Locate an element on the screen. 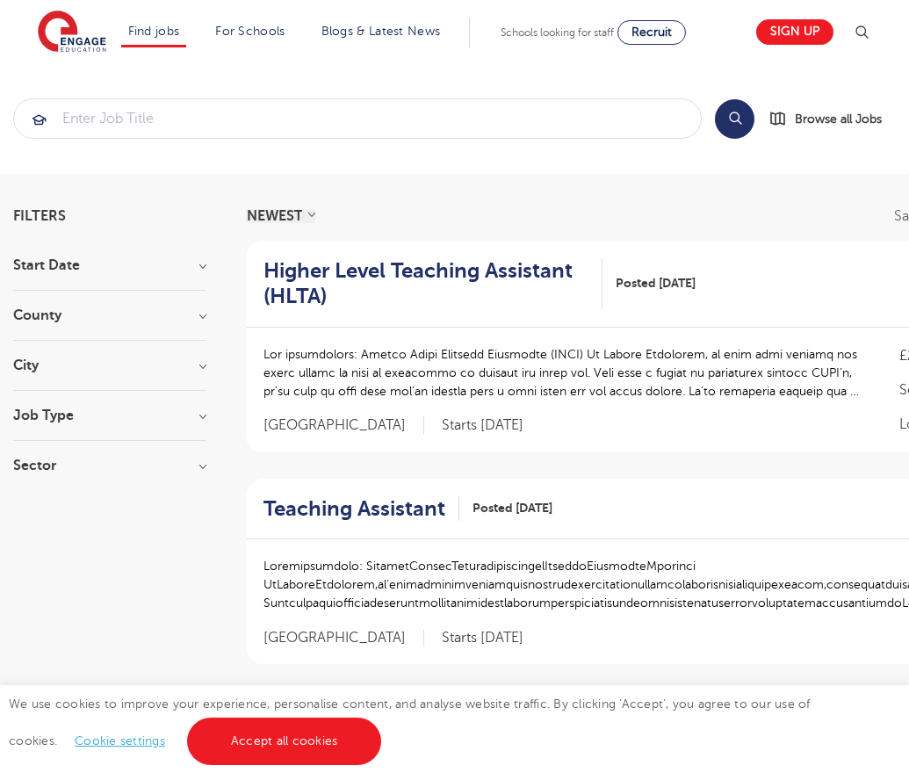 Image resolution: width=909 pixels, height=780 pixels. h2: Higher Level Teaching Assistant (HLTA) is located at coordinates (426, 284).